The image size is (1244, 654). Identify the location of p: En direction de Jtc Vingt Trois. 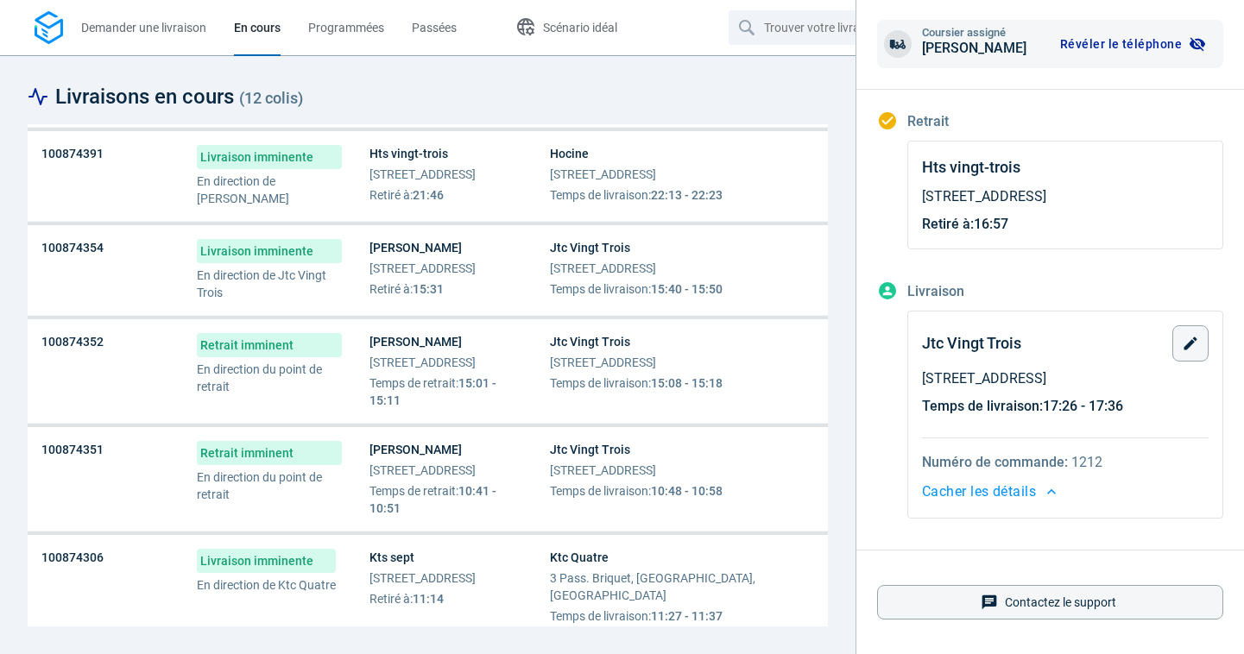
(269, 284).